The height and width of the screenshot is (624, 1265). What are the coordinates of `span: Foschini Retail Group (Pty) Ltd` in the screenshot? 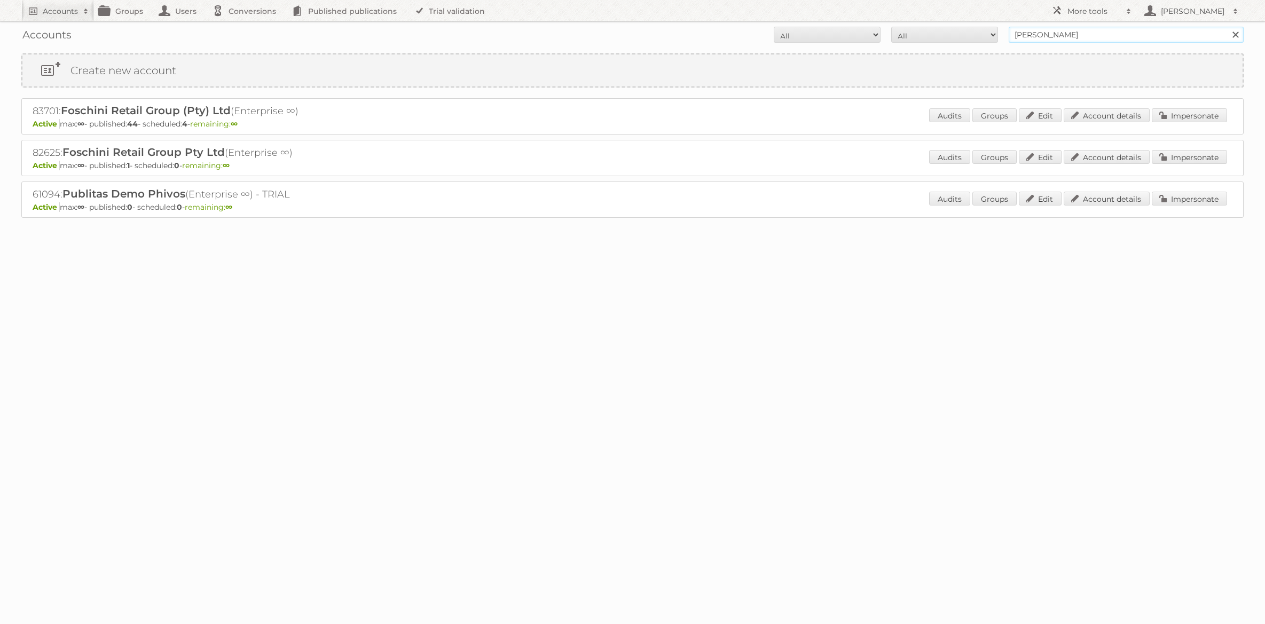 It's located at (146, 111).